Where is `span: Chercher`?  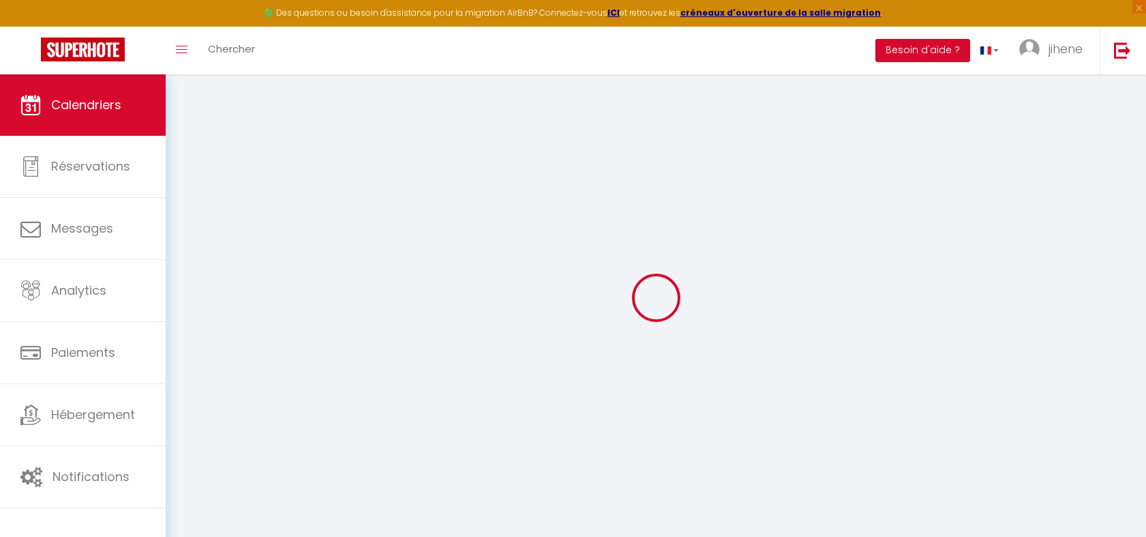 span: Chercher is located at coordinates (231, 48).